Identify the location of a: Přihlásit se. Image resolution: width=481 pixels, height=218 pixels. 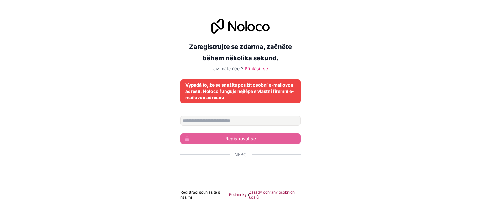
(256, 68).